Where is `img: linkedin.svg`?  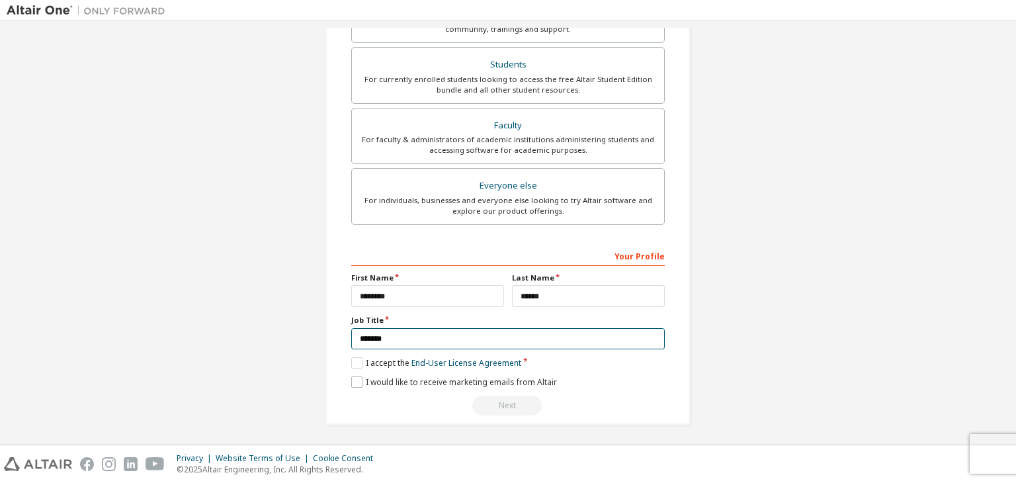
img: linkedin.svg is located at coordinates (130, 464).